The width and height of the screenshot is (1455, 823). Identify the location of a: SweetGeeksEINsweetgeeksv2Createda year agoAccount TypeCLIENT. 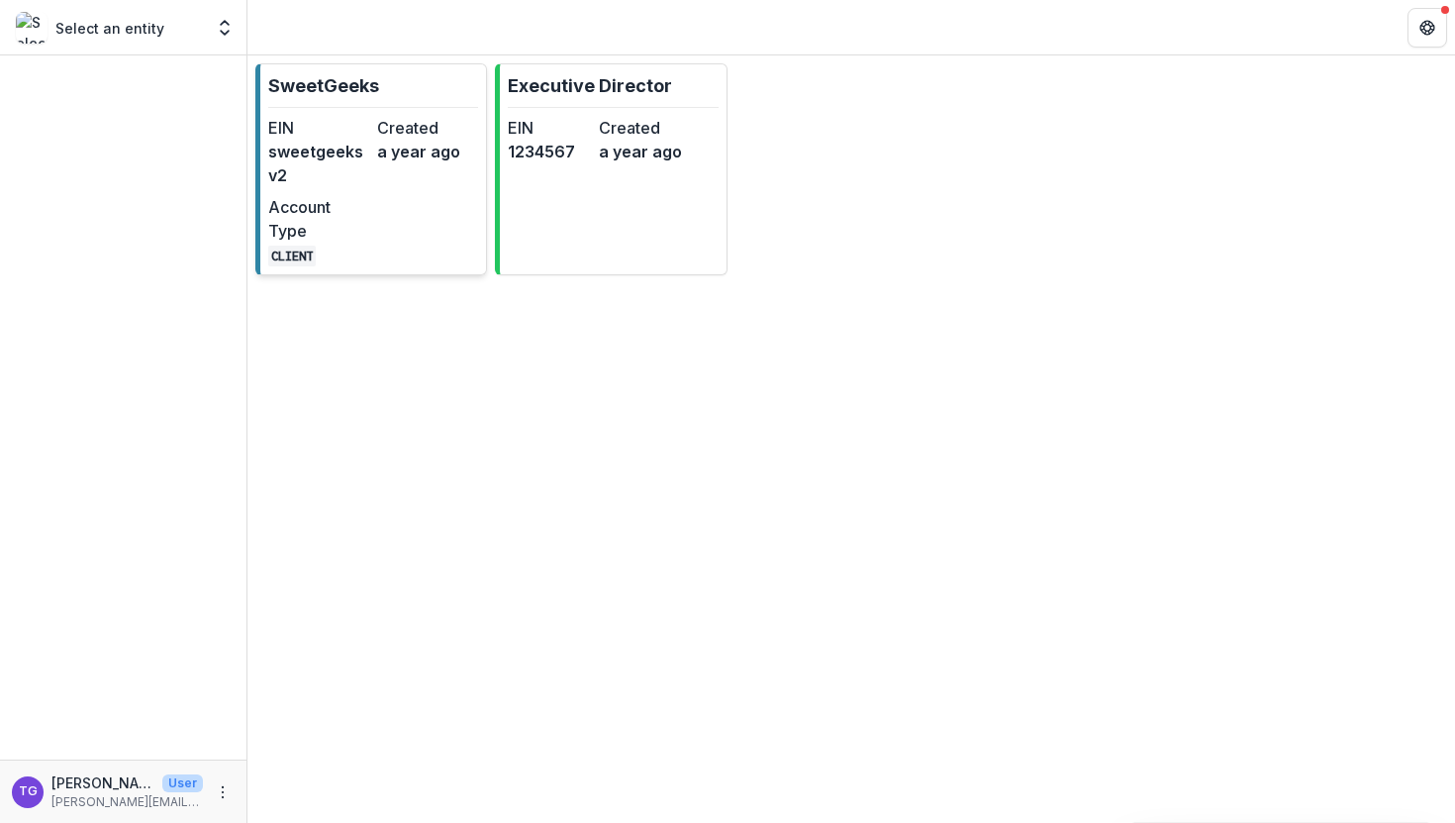
(371, 169).